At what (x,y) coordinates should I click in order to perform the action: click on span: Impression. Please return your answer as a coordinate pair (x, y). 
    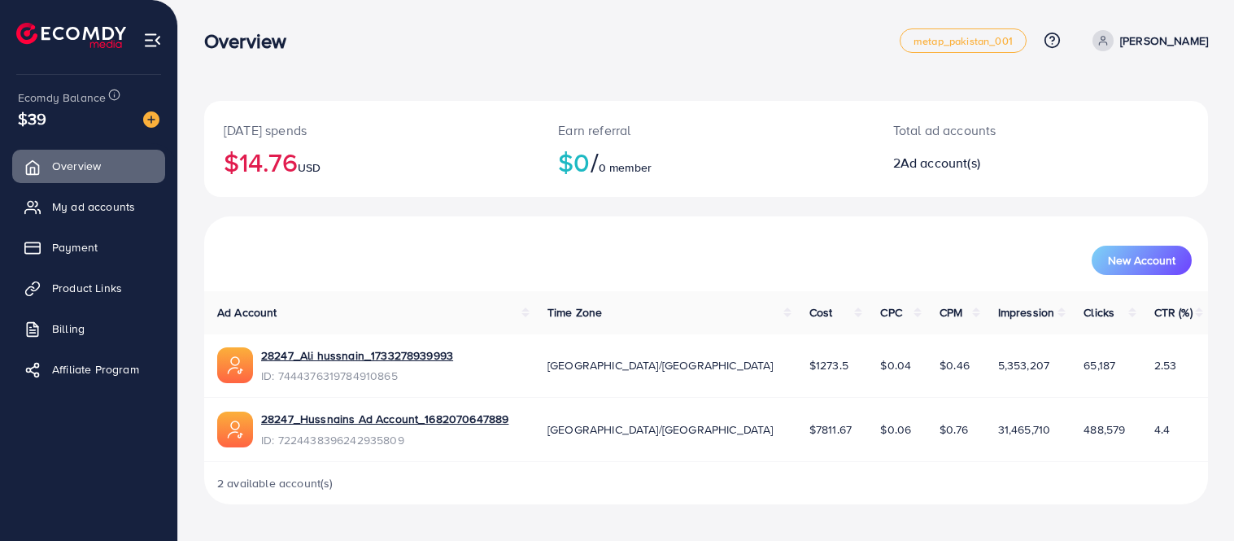
    Looking at the image, I should click on (1027, 312).